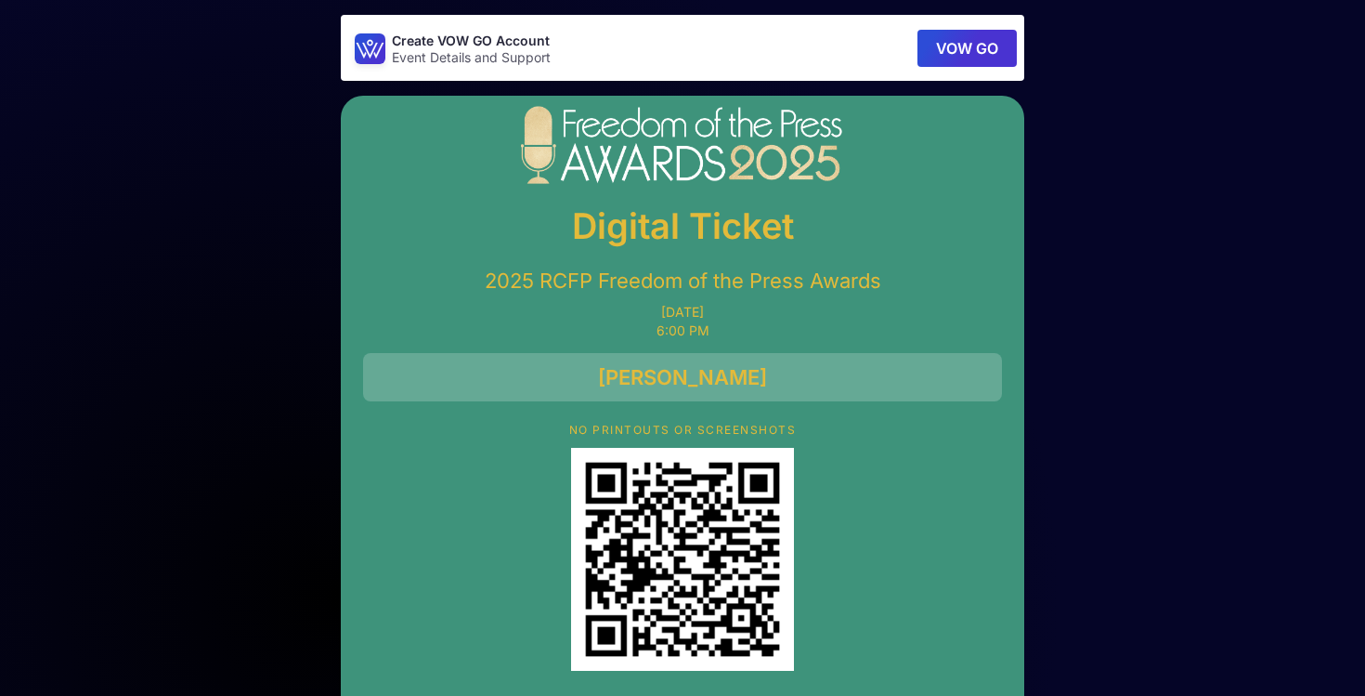  I want to click on button: VOW GO, so click(967, 48).